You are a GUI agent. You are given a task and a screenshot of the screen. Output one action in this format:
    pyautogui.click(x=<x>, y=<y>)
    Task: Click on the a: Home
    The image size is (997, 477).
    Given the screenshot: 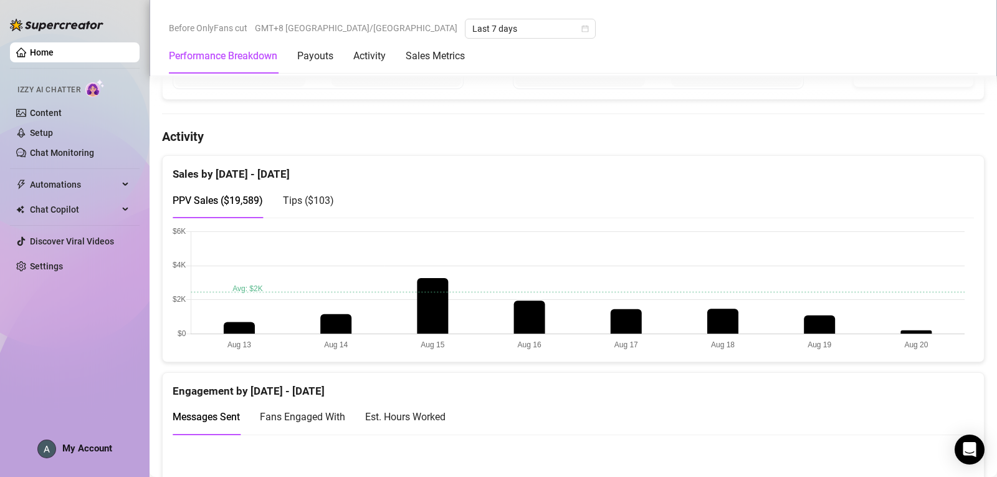 What is the action you would take?
    pyautogui.click(x=42, y=52)
    